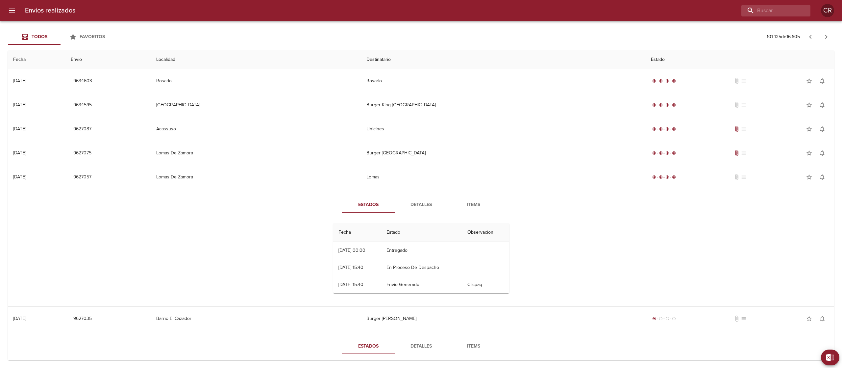  I want to click on td: Clicpaq, so click(486, 285).